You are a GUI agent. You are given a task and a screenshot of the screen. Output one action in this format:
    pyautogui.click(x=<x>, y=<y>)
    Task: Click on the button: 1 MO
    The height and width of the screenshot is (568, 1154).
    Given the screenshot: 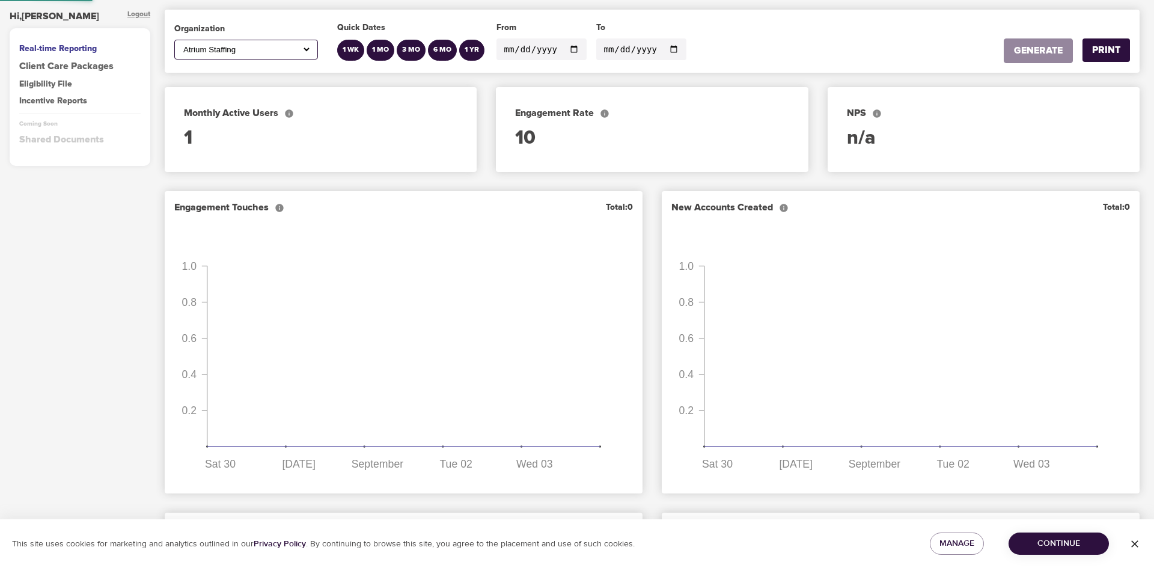 What is the action you would take?
    pyautogui.click(x=381, y=50)
    